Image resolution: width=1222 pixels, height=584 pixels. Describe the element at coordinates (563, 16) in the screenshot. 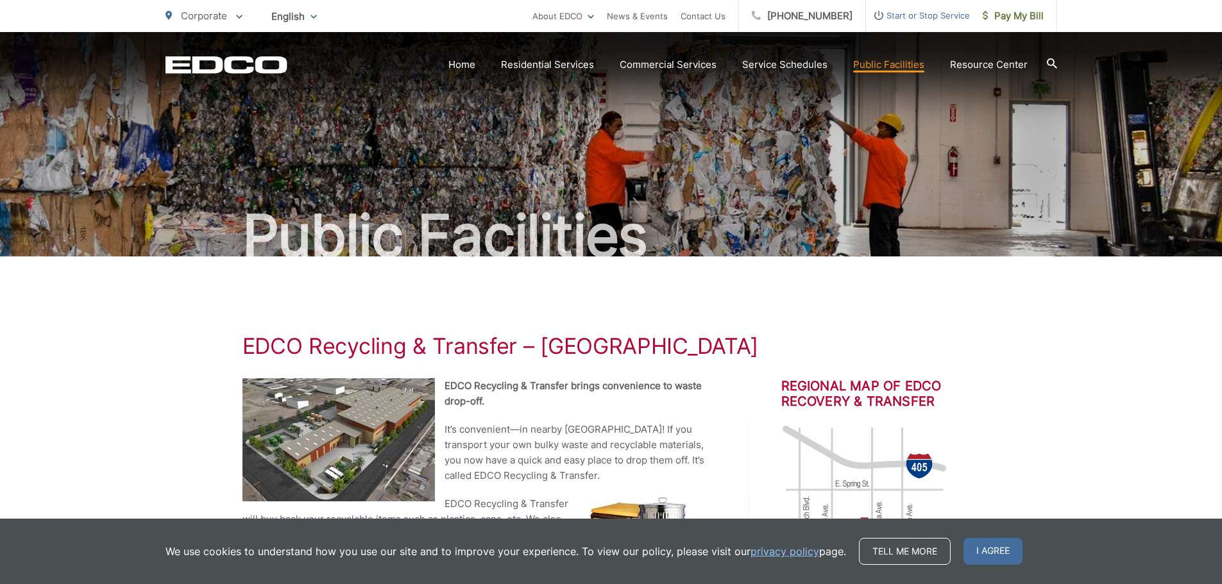

I see `a: About EDCO` at that location.